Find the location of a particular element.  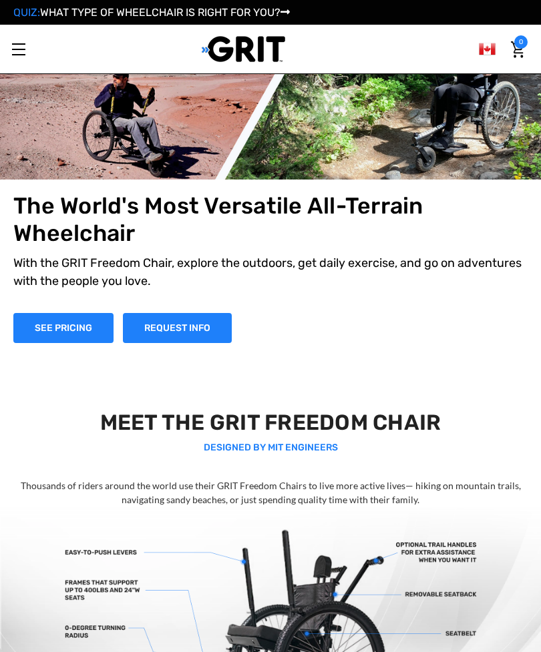

span: QUIZ: is located at coordinates (27, 12).